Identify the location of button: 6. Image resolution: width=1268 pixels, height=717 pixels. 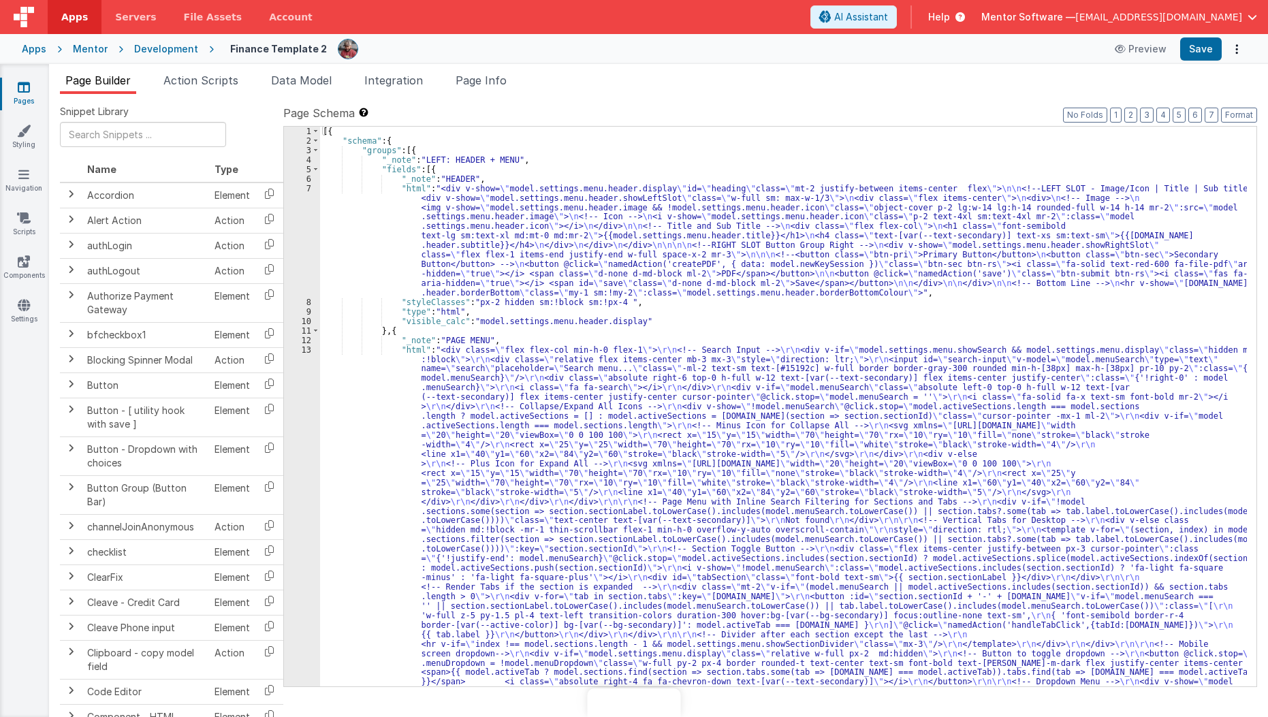
(1195, 115).